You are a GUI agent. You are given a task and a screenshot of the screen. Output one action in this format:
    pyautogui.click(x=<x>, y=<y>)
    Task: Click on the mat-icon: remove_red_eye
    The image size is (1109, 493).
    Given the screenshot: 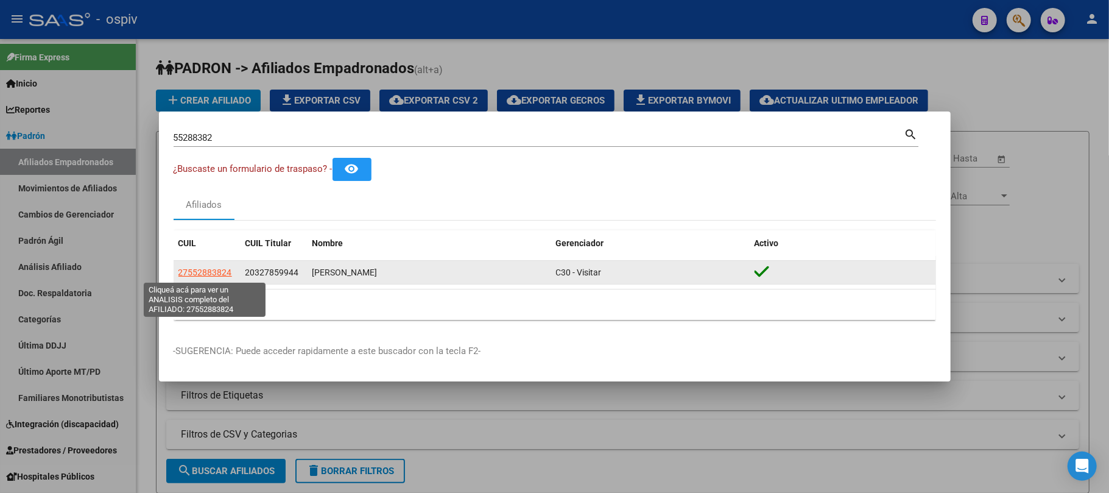 What is the action you would take?
    pyautogui.click(x=352, y=169)
    